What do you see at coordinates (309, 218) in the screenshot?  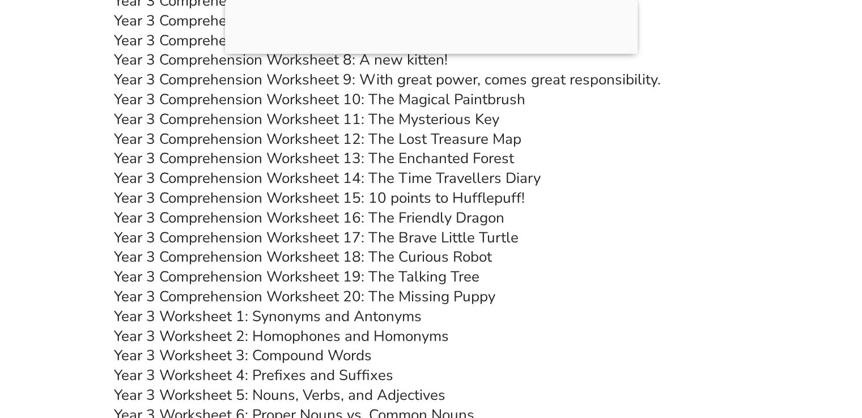 I see `a: Year 3 Comprehension Worksheet 16: The Friendly Dragon` at bounding box center [309, 218].